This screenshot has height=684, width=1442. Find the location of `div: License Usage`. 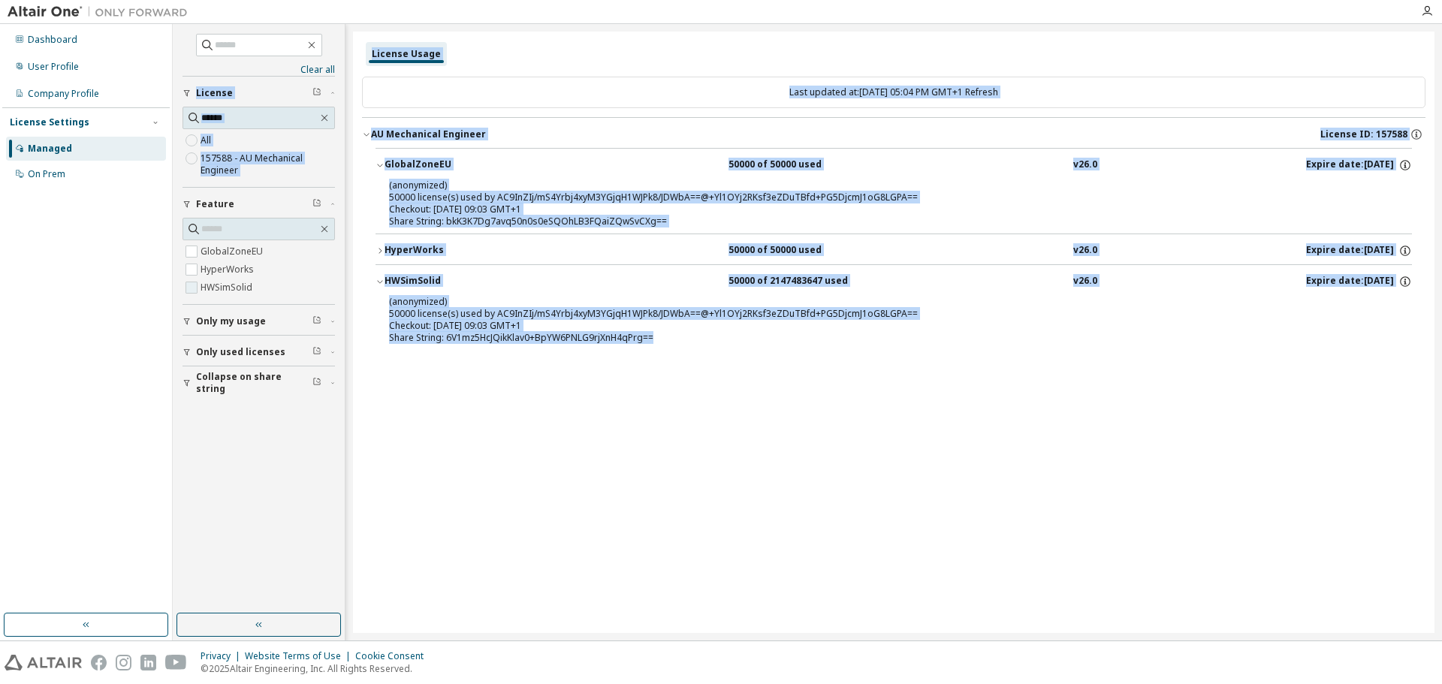

div: License Usage is located at coordinates (406, 54).